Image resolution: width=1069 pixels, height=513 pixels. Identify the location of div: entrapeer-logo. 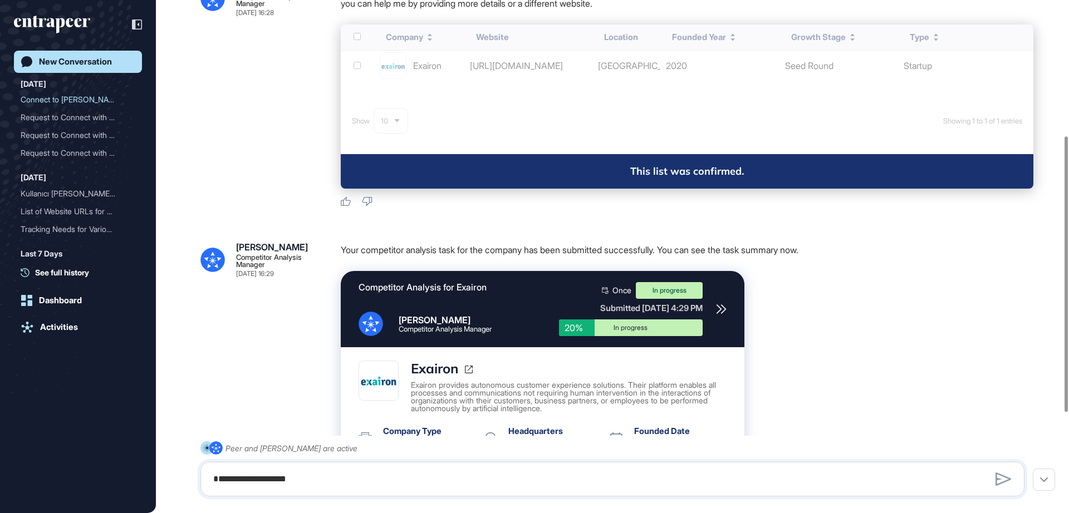
(52, 25).